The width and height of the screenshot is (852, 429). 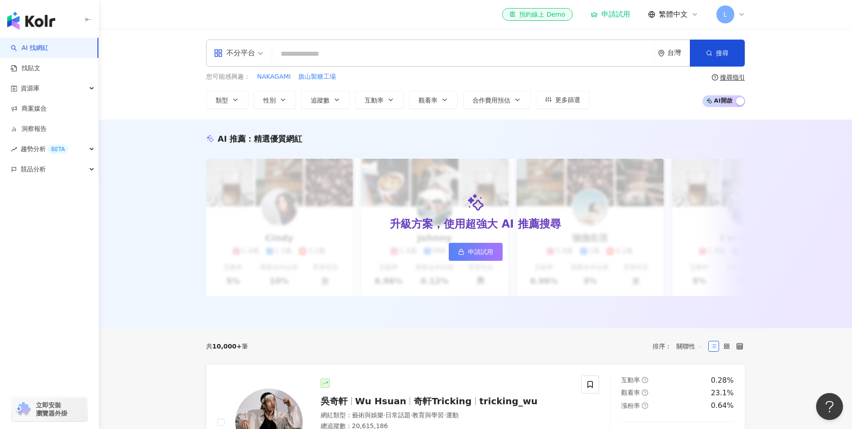 What do you see at coordinates (718, 53) in the screenshot?
I see `button: 搜尋` at bounding box center [718, 53].